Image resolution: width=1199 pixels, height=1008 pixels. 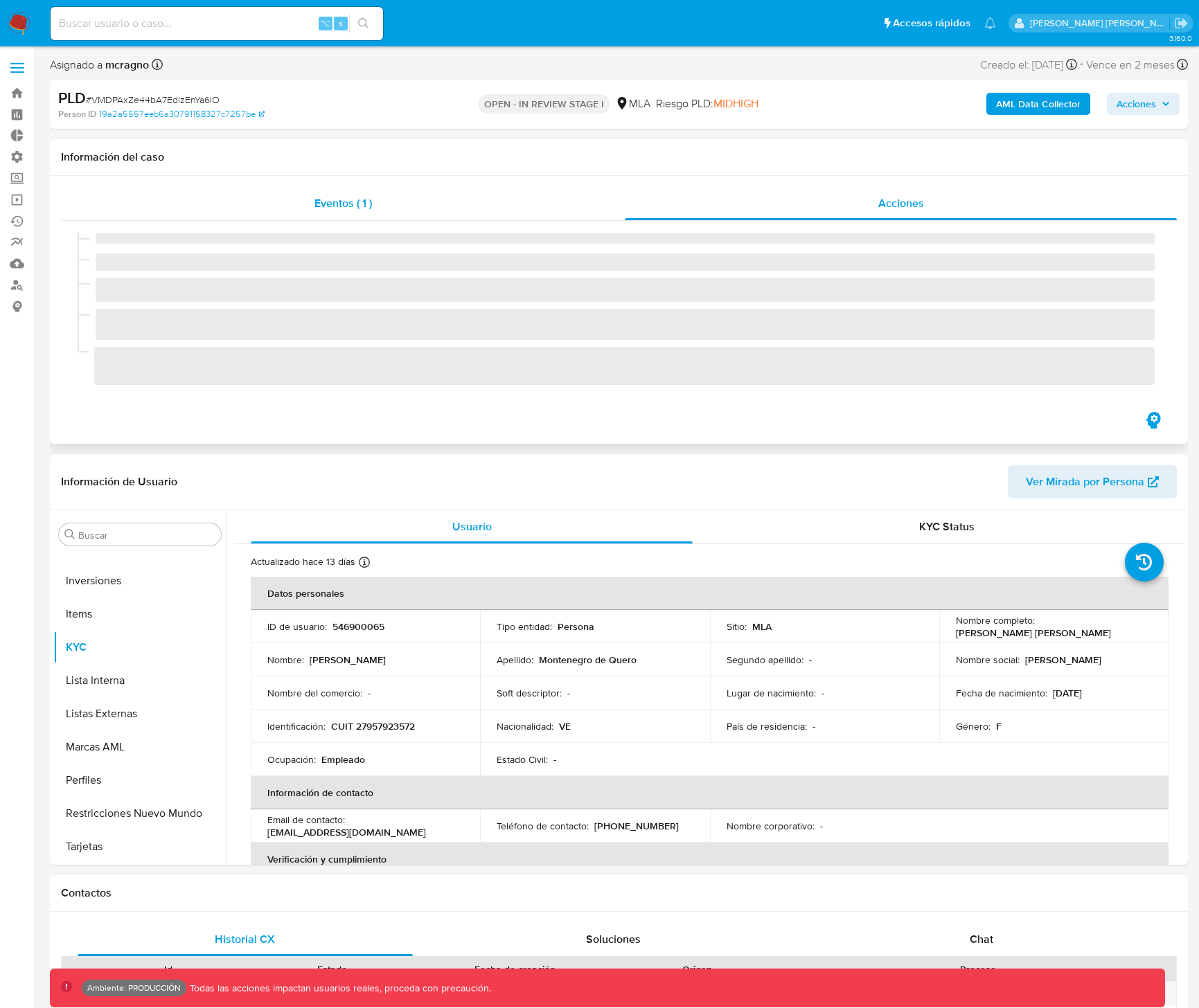 I want to click on p: Nombre del comercio :, so click(x=314, y=693).